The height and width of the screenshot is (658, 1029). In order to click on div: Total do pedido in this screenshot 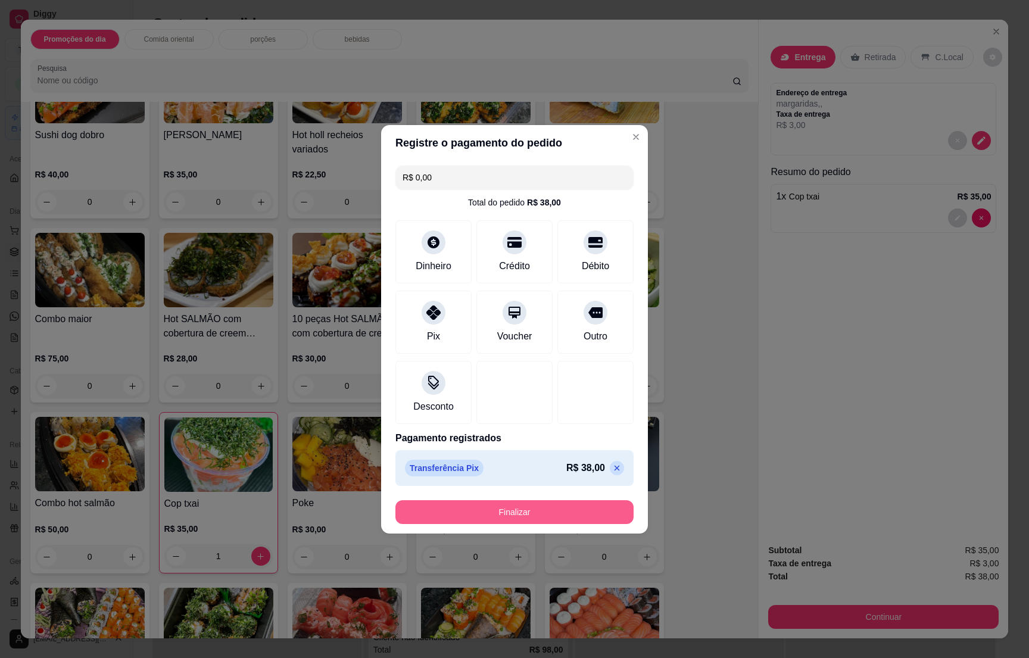, I will do `click(515, 202)`.